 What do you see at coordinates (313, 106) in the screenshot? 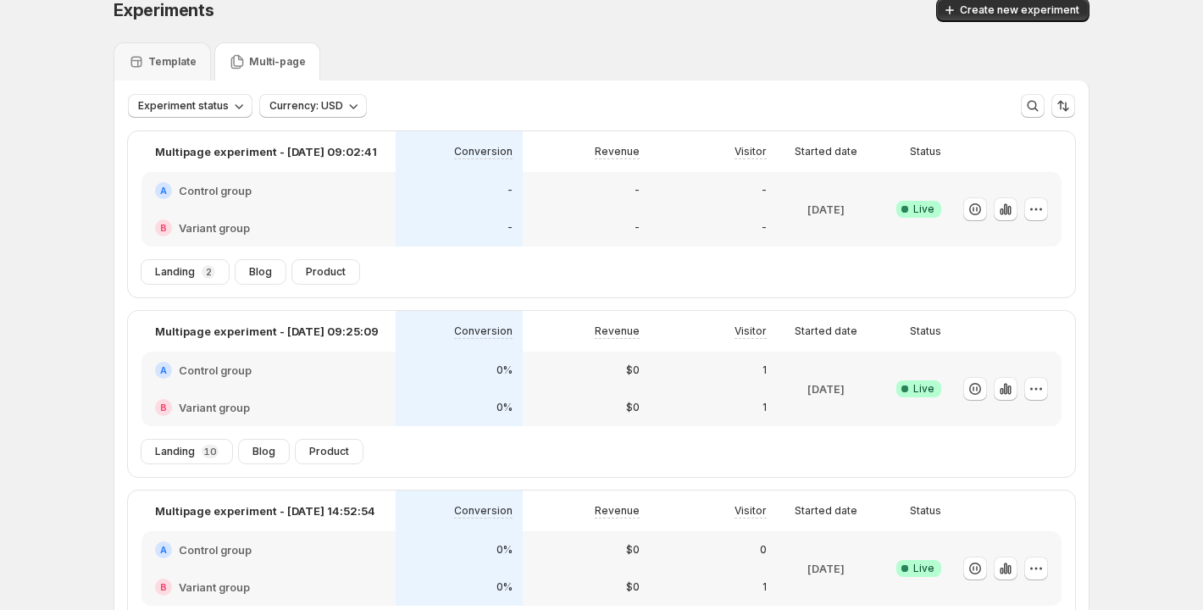
I see `button: Currency: USD` at bounding box center [313, 106].